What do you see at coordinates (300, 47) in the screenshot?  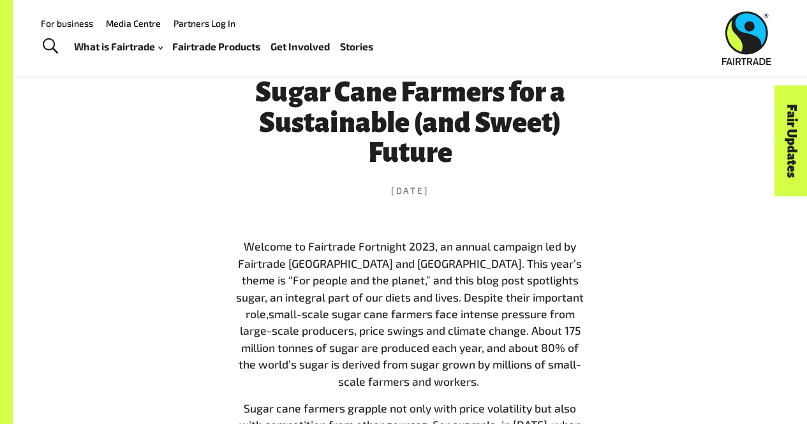 I see `a: Get Involved` at bounding box center [300, 47].